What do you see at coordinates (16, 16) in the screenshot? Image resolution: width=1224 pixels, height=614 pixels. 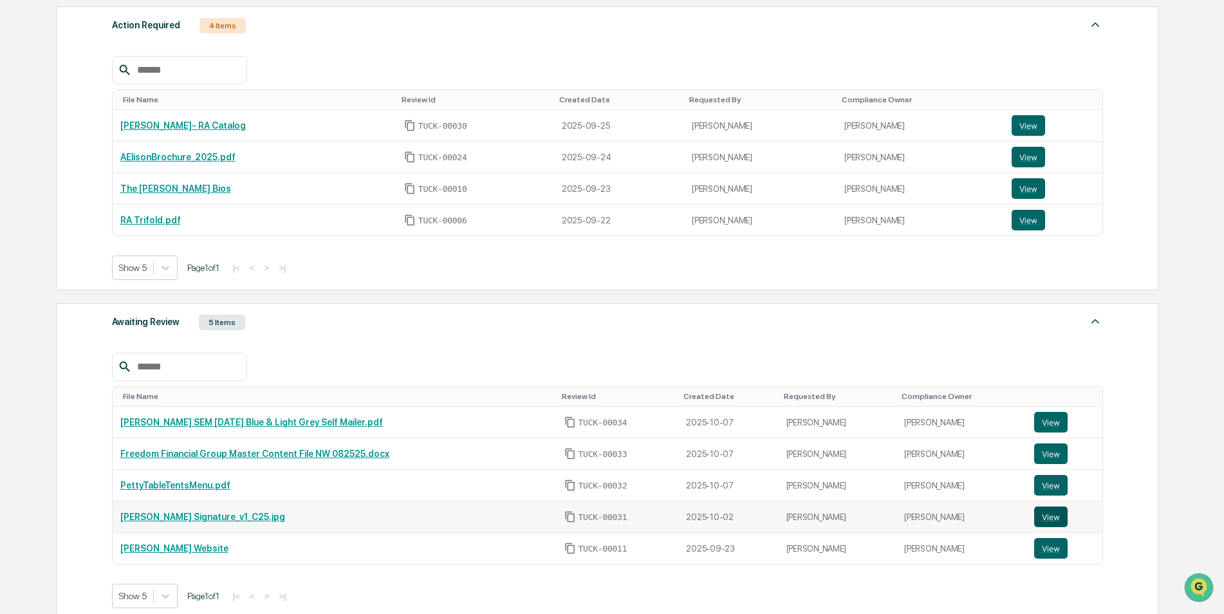 I see `button: Open customer support` at bounding box center [16, 16].